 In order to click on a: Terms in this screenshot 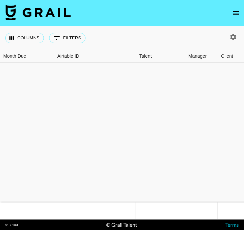, I will do `click(232, 224)`.